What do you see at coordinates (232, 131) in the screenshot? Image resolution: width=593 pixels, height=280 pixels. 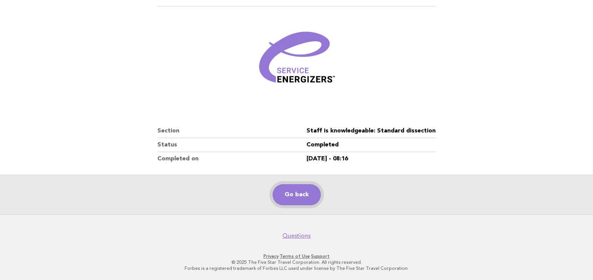 I see `dt: Section` at bounding box center [232, 131].